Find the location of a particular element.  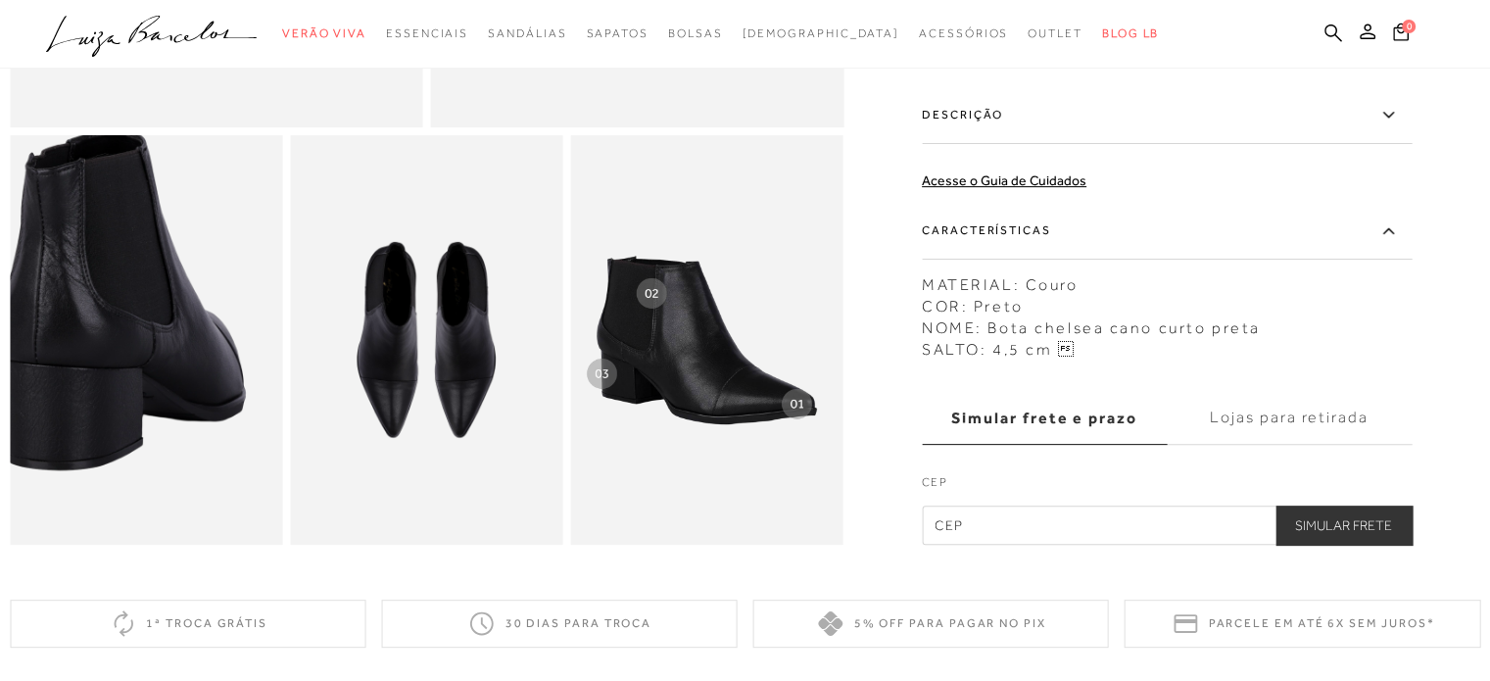

label: Características is located at coordinates (1167, 231).